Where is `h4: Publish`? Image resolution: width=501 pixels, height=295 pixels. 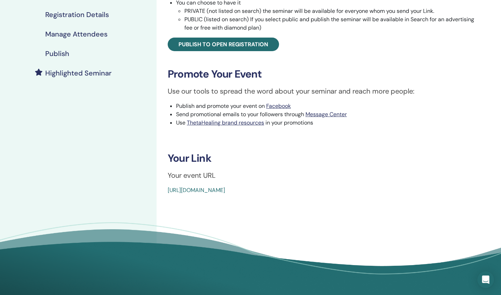
h4: Publish is located at coordinates (57, 54).